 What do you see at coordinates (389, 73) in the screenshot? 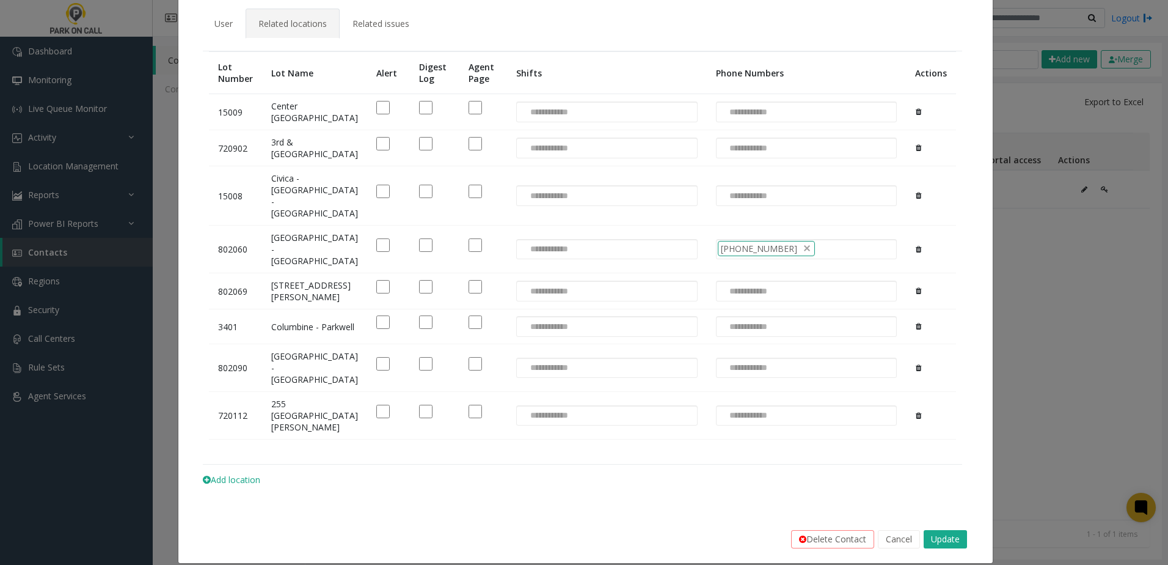
I see `th: Alert` at bounding box center [389, 73].